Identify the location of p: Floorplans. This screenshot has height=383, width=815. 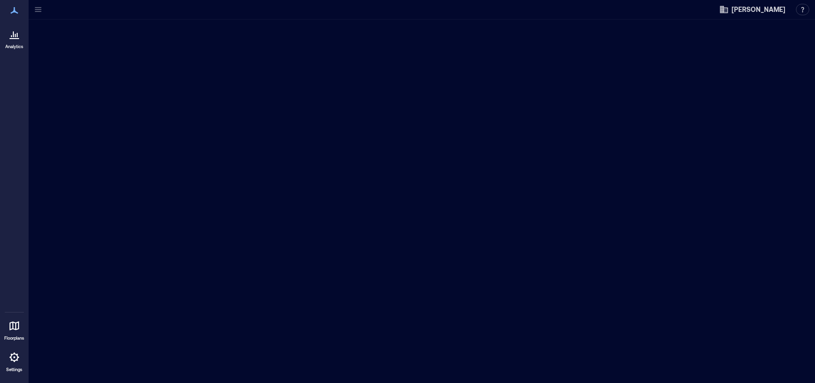
(14, 338).